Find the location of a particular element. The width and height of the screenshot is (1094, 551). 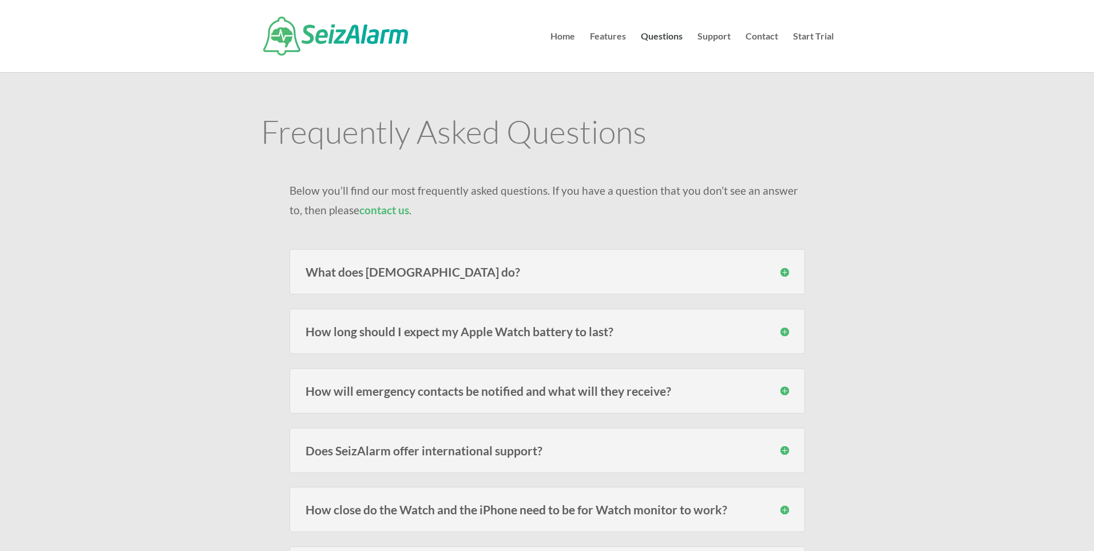

a: Contact is located at coordinates (762, 52).